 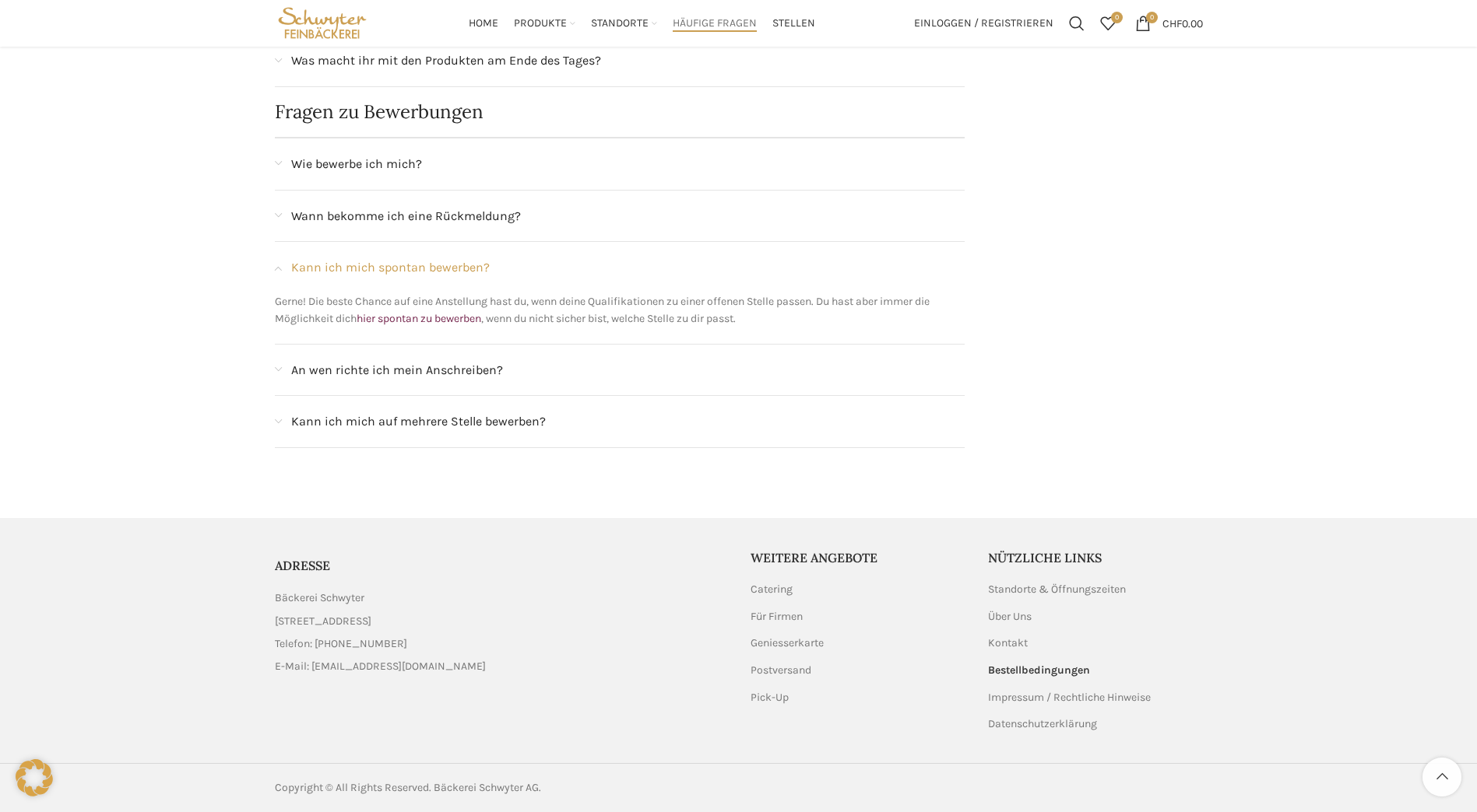 I want to click on a: Datenschutzerklärung, so click(x=1043, y=724).